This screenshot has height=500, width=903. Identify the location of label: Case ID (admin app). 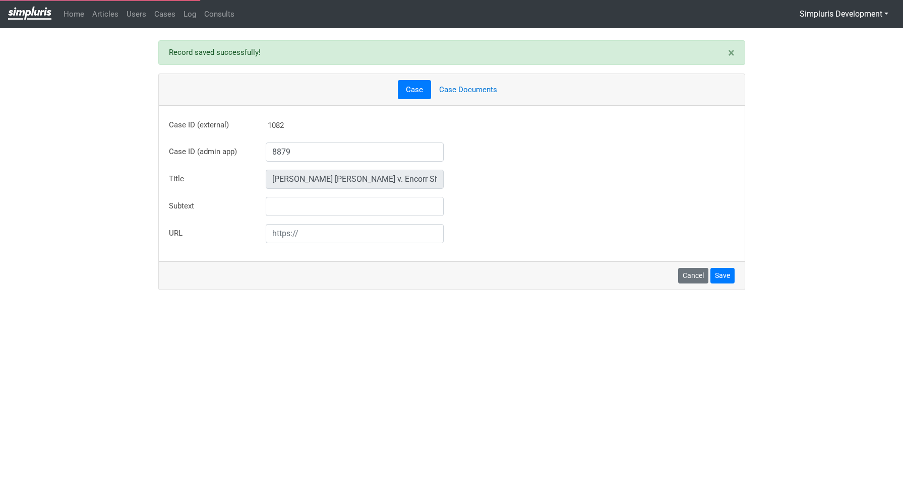
(210, 152).